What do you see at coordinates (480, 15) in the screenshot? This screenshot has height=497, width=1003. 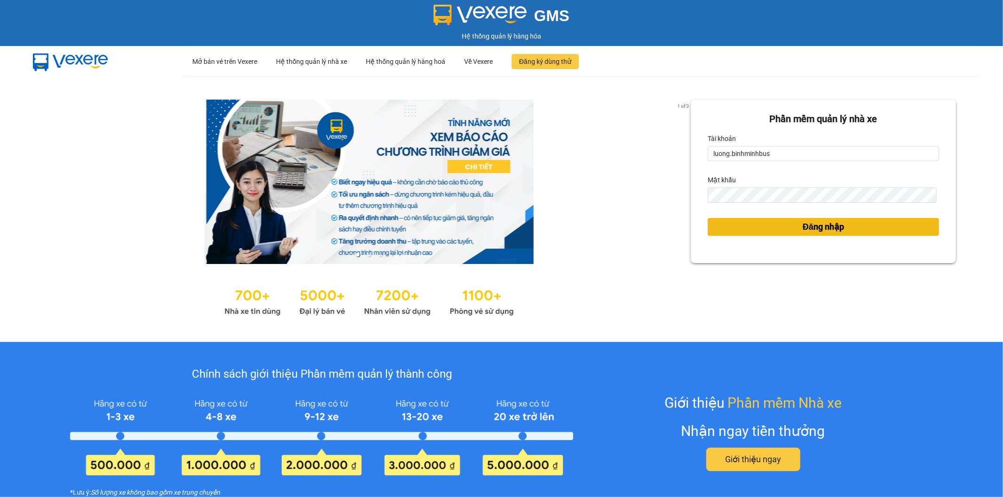 I see `img: logo 2` at bounding box center [480, 15].